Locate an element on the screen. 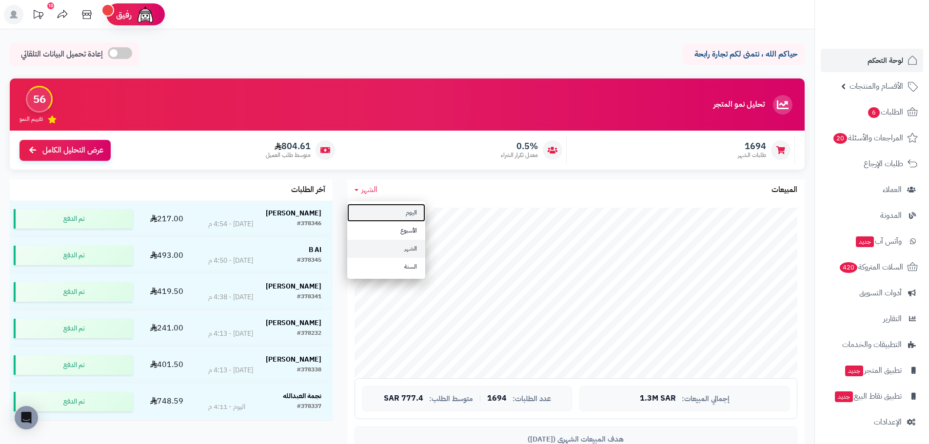 Image resolution: width=929 pixels, height=444 pixels. span: الإعدادات is located at coordinates (887, 422).